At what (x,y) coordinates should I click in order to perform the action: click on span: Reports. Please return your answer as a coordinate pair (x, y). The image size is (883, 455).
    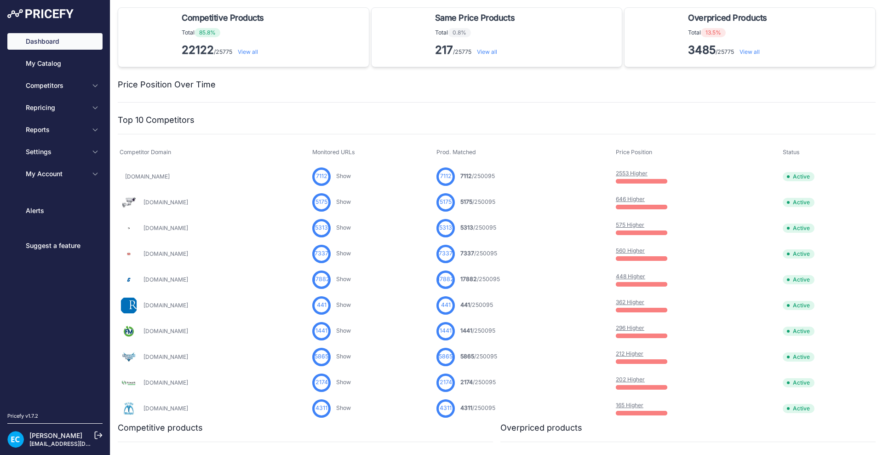
    Looking at the image, I should click on (56, 130).